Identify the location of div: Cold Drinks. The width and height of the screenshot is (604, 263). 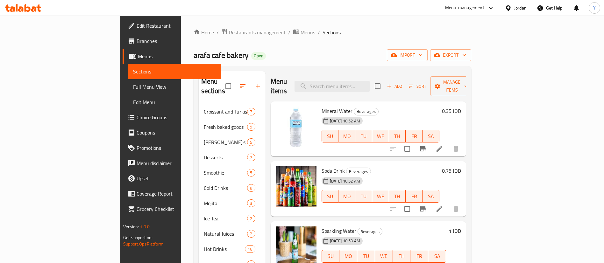
(225, 188).